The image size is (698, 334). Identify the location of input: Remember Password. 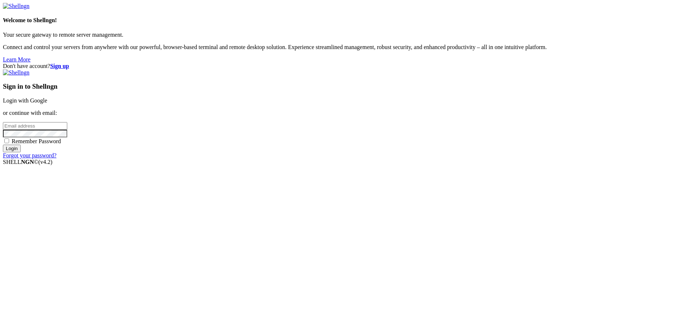
(7, 141).